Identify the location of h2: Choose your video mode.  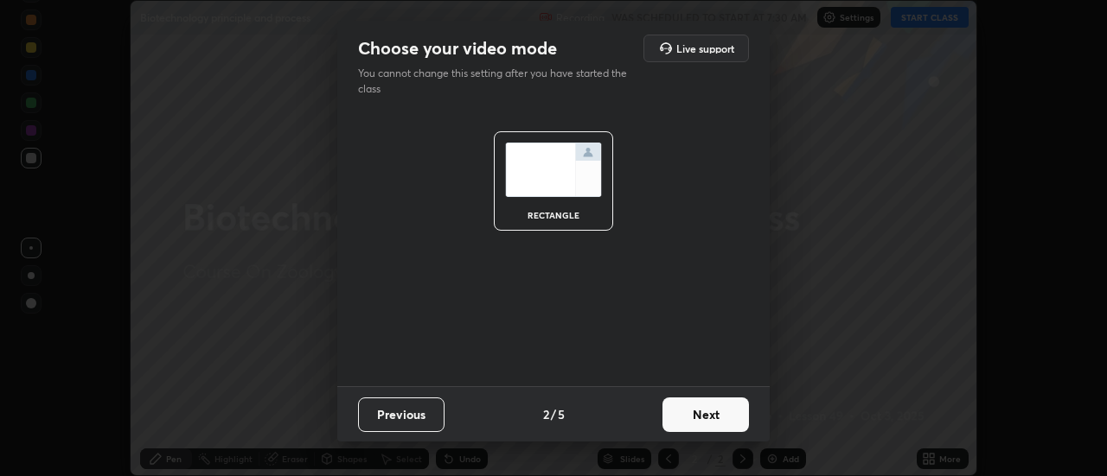
(457, 48).